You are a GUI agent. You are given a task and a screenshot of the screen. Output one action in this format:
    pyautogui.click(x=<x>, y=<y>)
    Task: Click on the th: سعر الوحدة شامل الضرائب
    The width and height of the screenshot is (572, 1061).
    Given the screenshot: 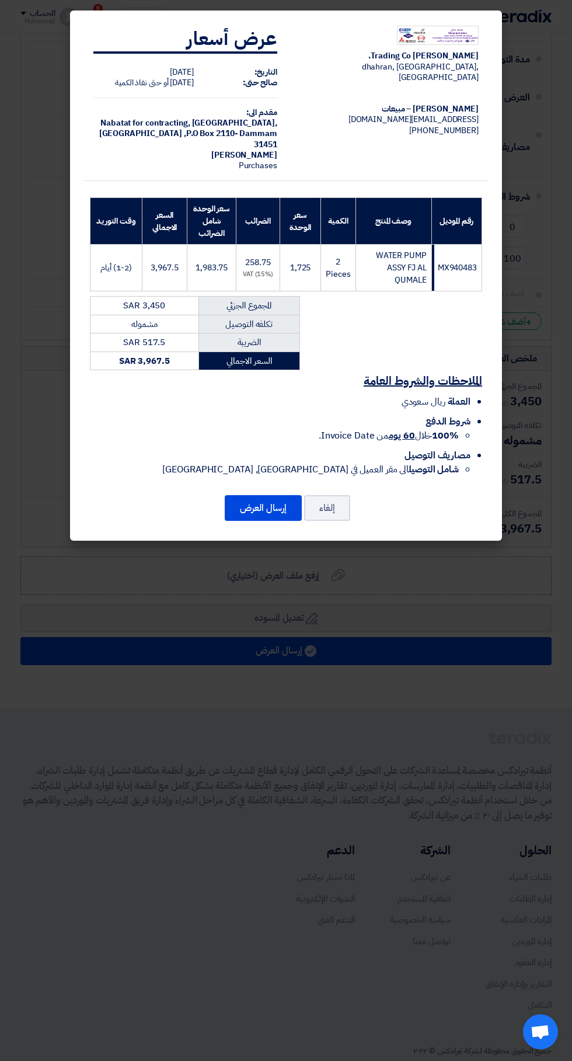 What is the action you would take?
    pyautogui.click(x=212, y=221)
    